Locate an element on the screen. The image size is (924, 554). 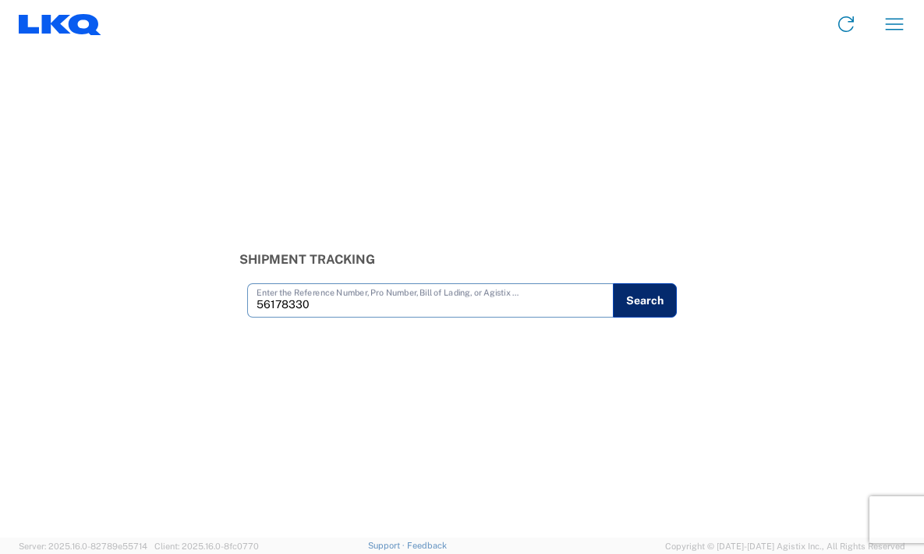
a: Support is located at coordinates (388, 545).